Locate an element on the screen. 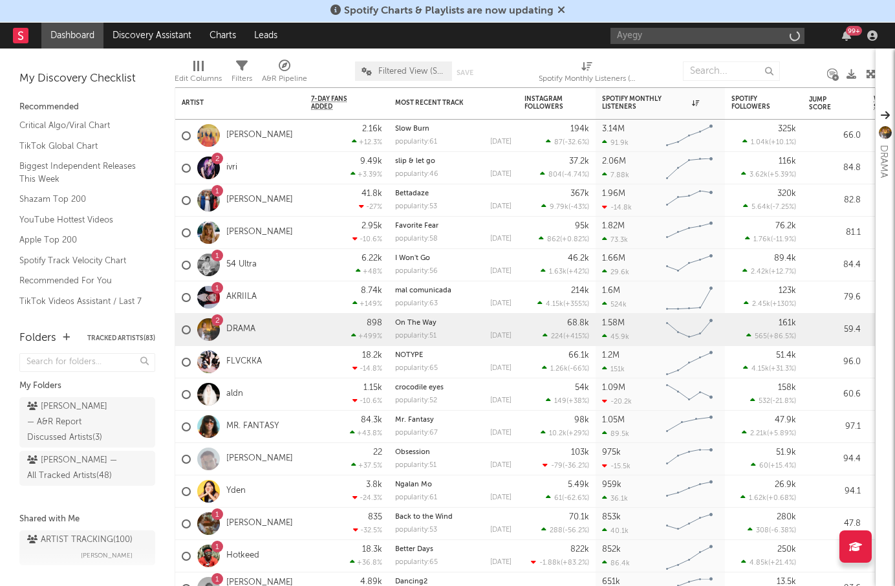 Image resolution: width=895 pixels, height=586 pixels. span: 532 is located at coordinates (764, 401).